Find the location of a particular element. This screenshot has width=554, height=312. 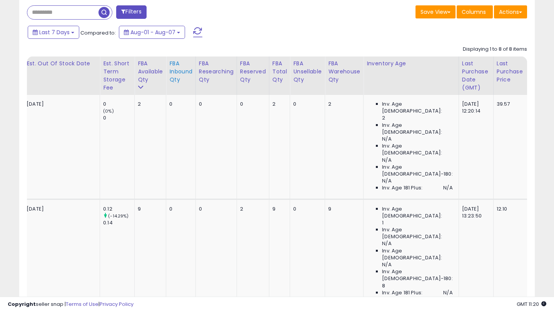

button: Actions is located at coordinates (511, 12).